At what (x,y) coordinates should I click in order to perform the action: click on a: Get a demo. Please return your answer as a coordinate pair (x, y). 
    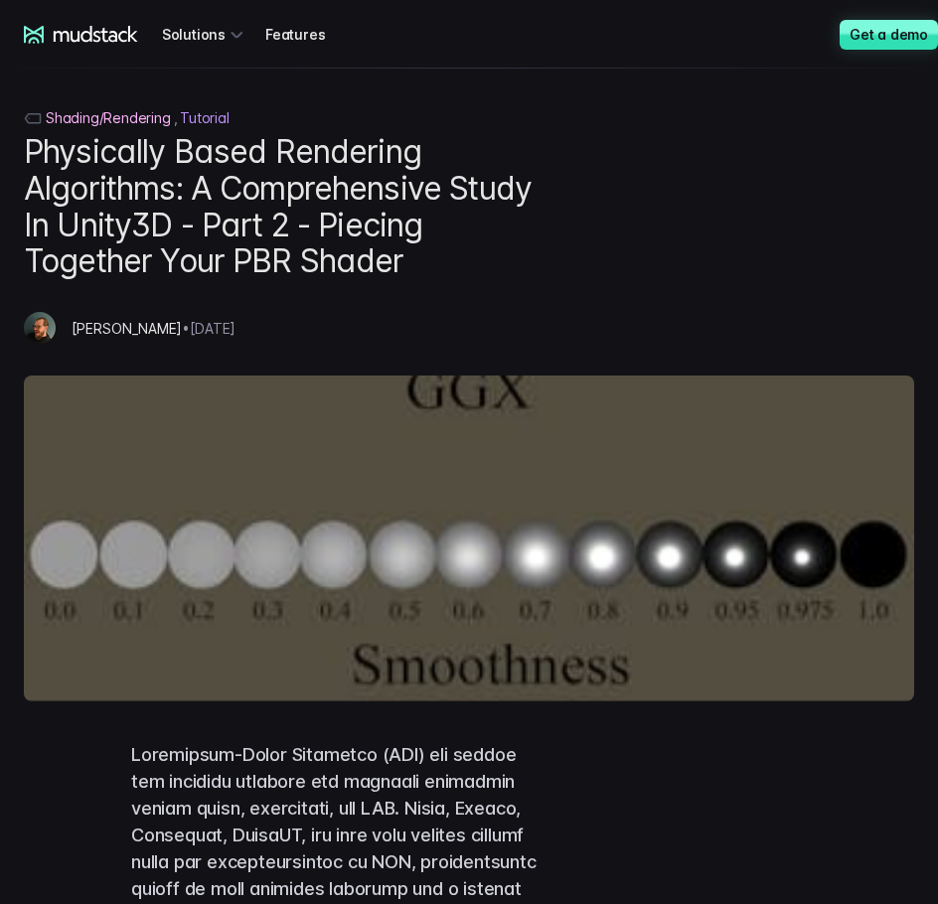
    Looking at the image, I should click on (888, 35).